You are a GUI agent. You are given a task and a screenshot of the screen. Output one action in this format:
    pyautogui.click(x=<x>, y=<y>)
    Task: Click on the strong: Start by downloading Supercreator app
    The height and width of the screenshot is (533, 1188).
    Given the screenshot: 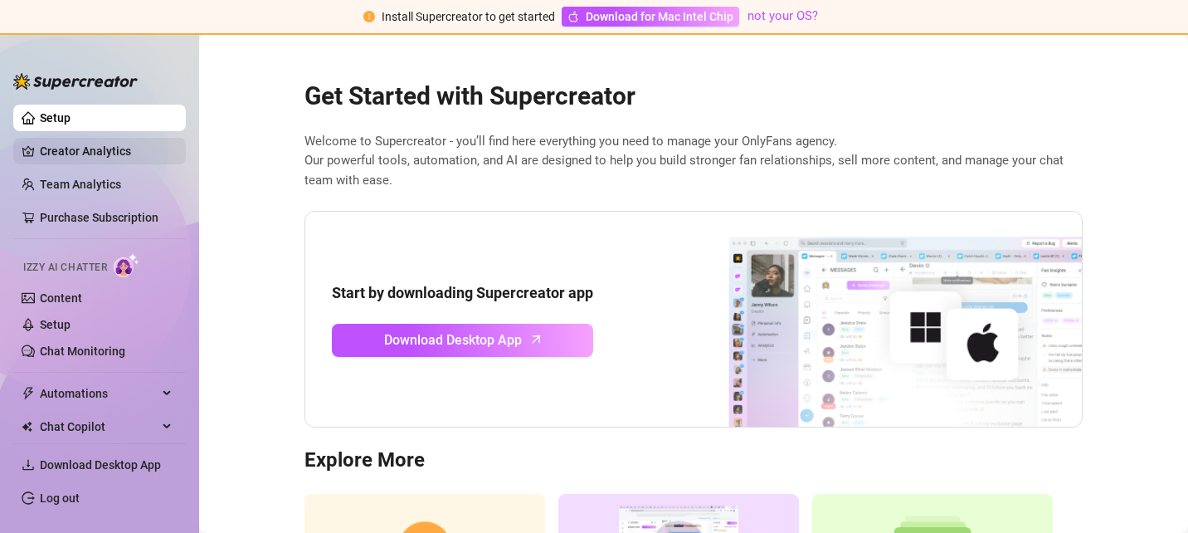 What is the action you would take?
    pyautogui.click(x=462, y=292)
    